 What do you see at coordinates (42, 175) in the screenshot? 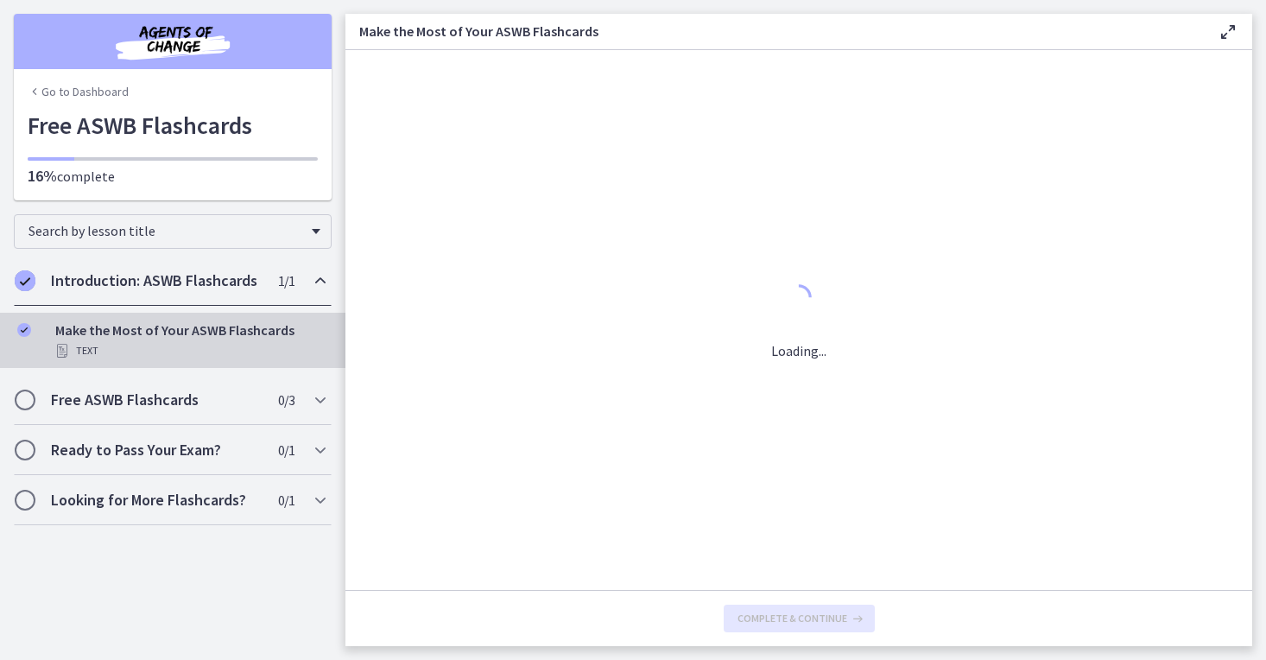
I see `span: 16%` at bounding box center [42, 175].